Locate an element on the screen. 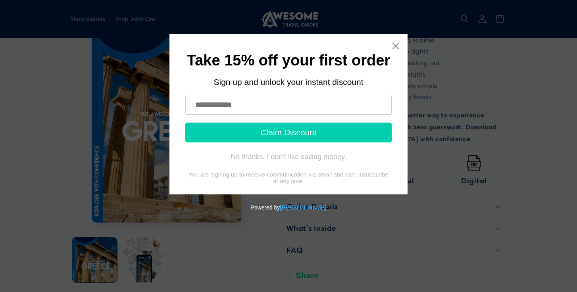  button: Claim Discount is located at coordinates (289, 133).